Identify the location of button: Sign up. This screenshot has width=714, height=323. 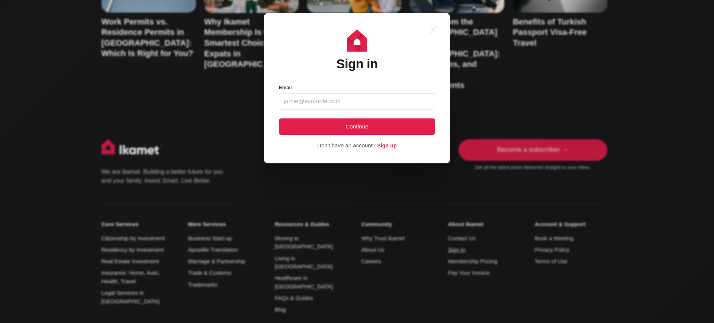
(387, 146).